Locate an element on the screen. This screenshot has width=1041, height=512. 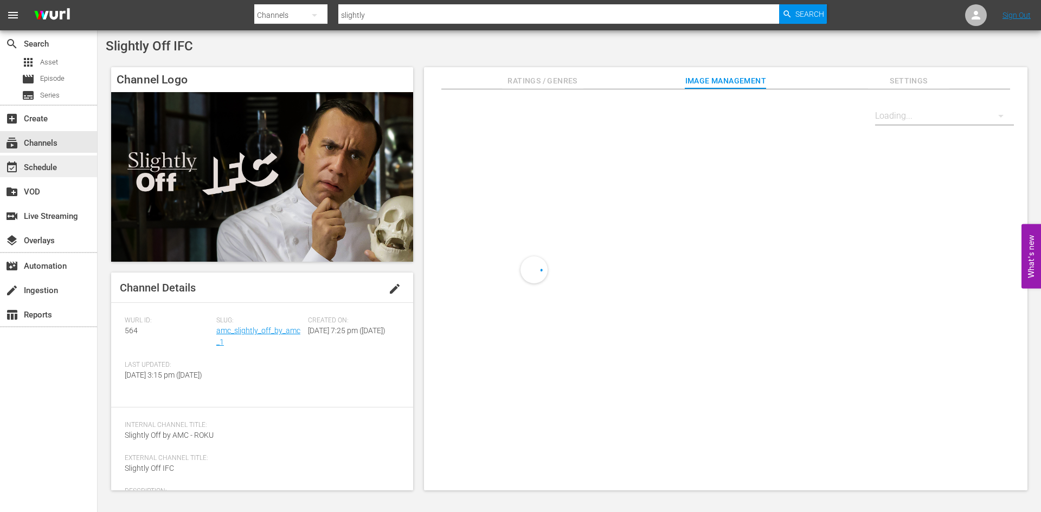
img: Slightly Off IFC is located at coordinates (262, 177).